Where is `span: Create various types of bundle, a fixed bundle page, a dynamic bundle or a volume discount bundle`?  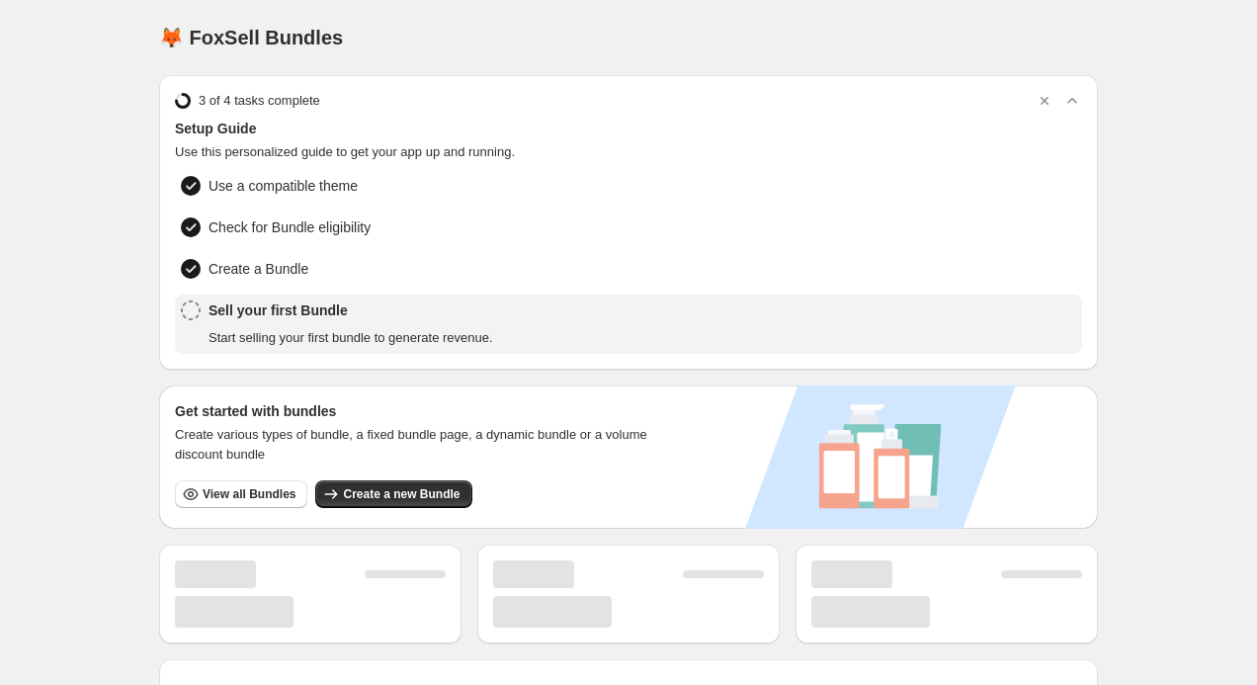
span: Create various types of bundle, a fixed bundle page, a dynamic bundle or a volume discount bundle is located at coordinates (420, 445).